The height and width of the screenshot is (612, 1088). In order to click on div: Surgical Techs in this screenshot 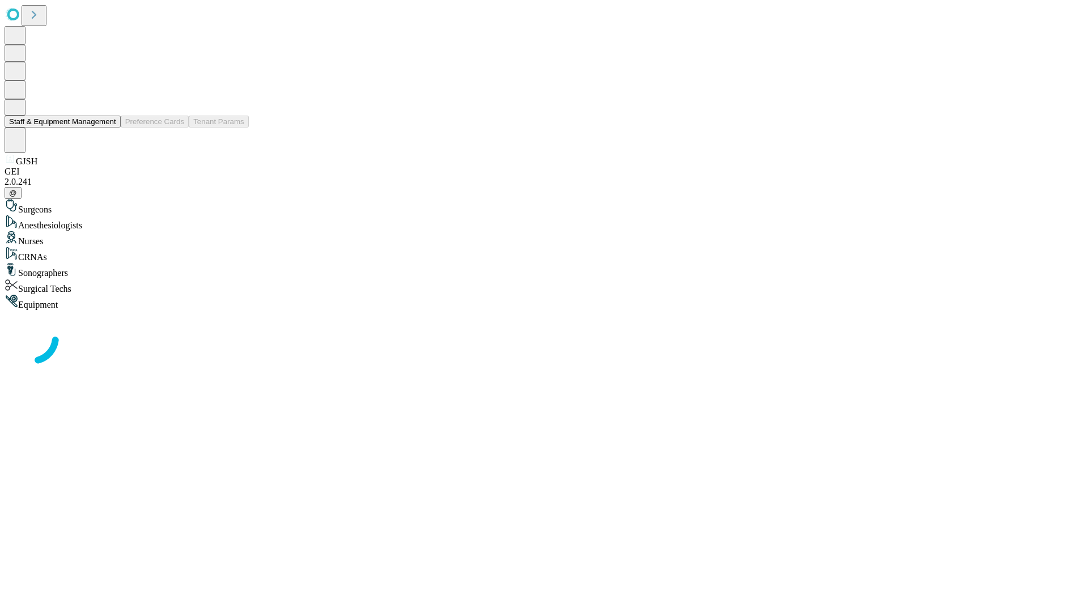, I will do `click(544, 286)`.